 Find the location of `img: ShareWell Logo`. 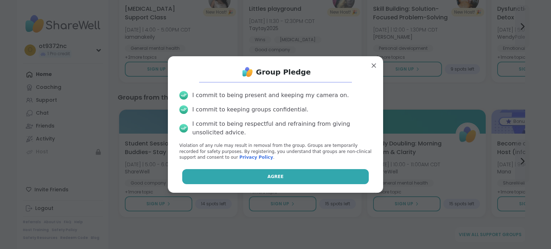

img: ShareWell Logo is located at coordinates (247, 72).